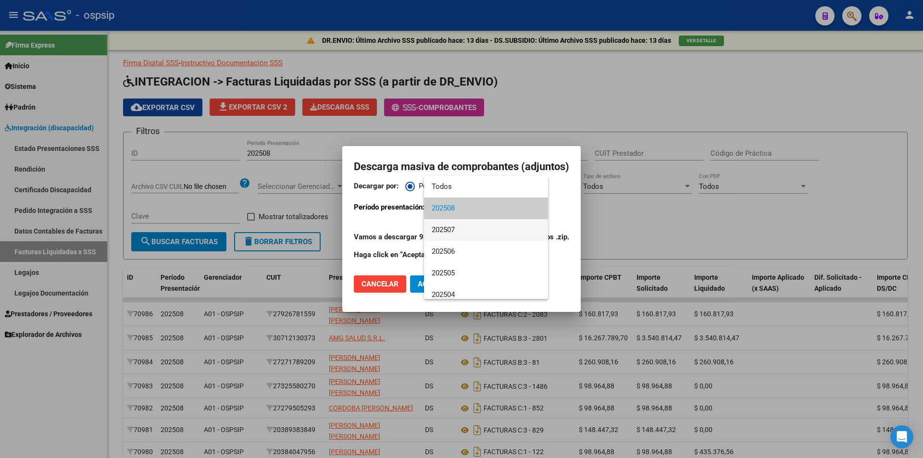 This screenshot has height=458, width=923. What do you see at coordinates (486, 230) in the screenshot?
I see `span: 202507` at bounding box center [486, 230].